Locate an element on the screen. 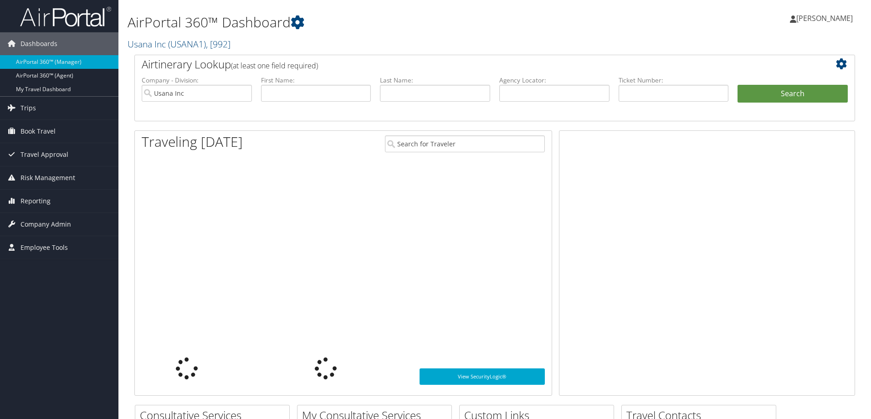  label: Agency Locator: is located at coordinates (554, 80).